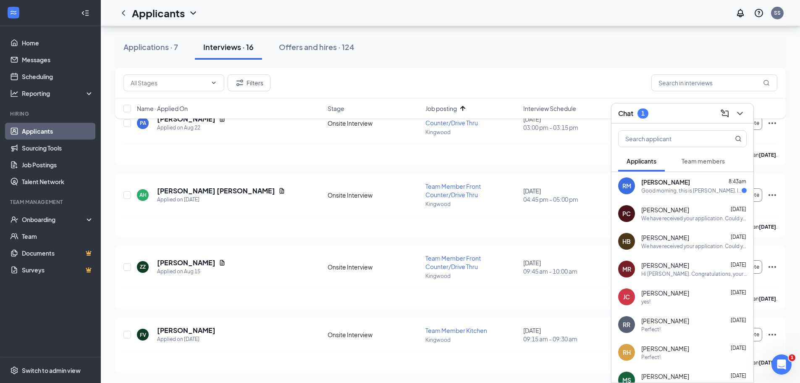  What do you see at coordinates (627, 186) in the screenshot?
I see `div: RM` at bounding box center [627, 186].